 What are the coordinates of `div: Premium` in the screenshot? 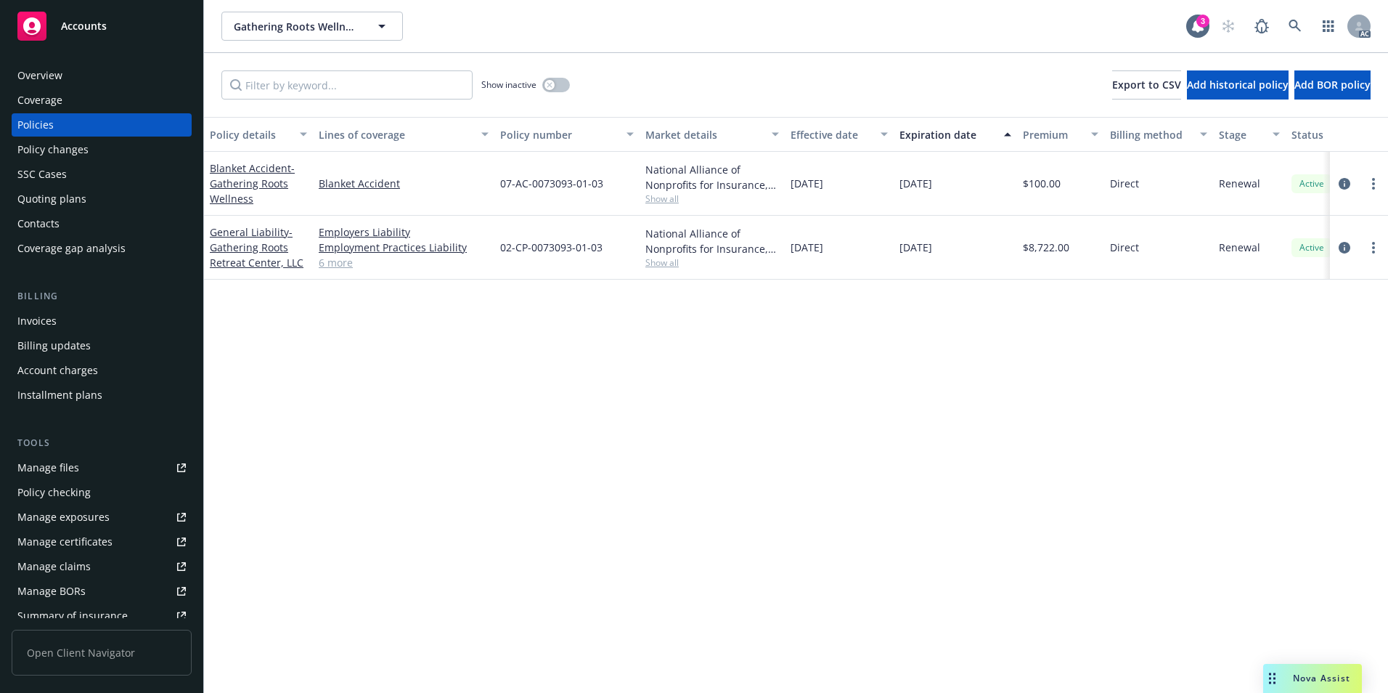 It's located at (1053, 134).